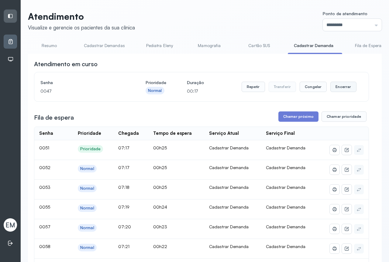 The image size is (389, 262). I want to click on span: 0051, so click(44, 148).